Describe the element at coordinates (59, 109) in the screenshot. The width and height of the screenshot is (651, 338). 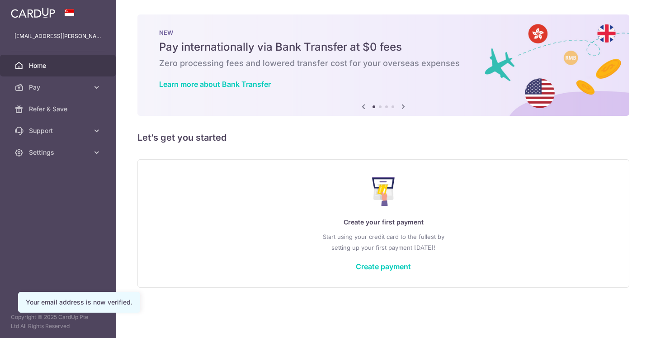
I see `span: Refer & Save` at that location.